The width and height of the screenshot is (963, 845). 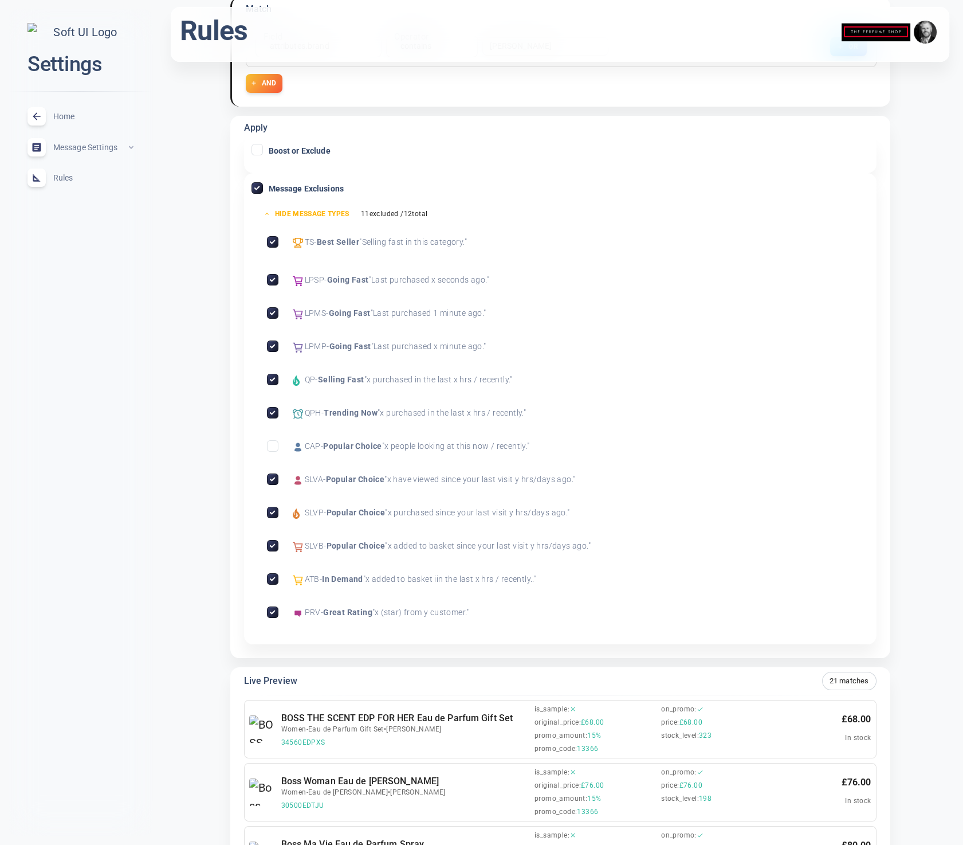 I want to click on span: LPMS -, so click(x=317, y=315).